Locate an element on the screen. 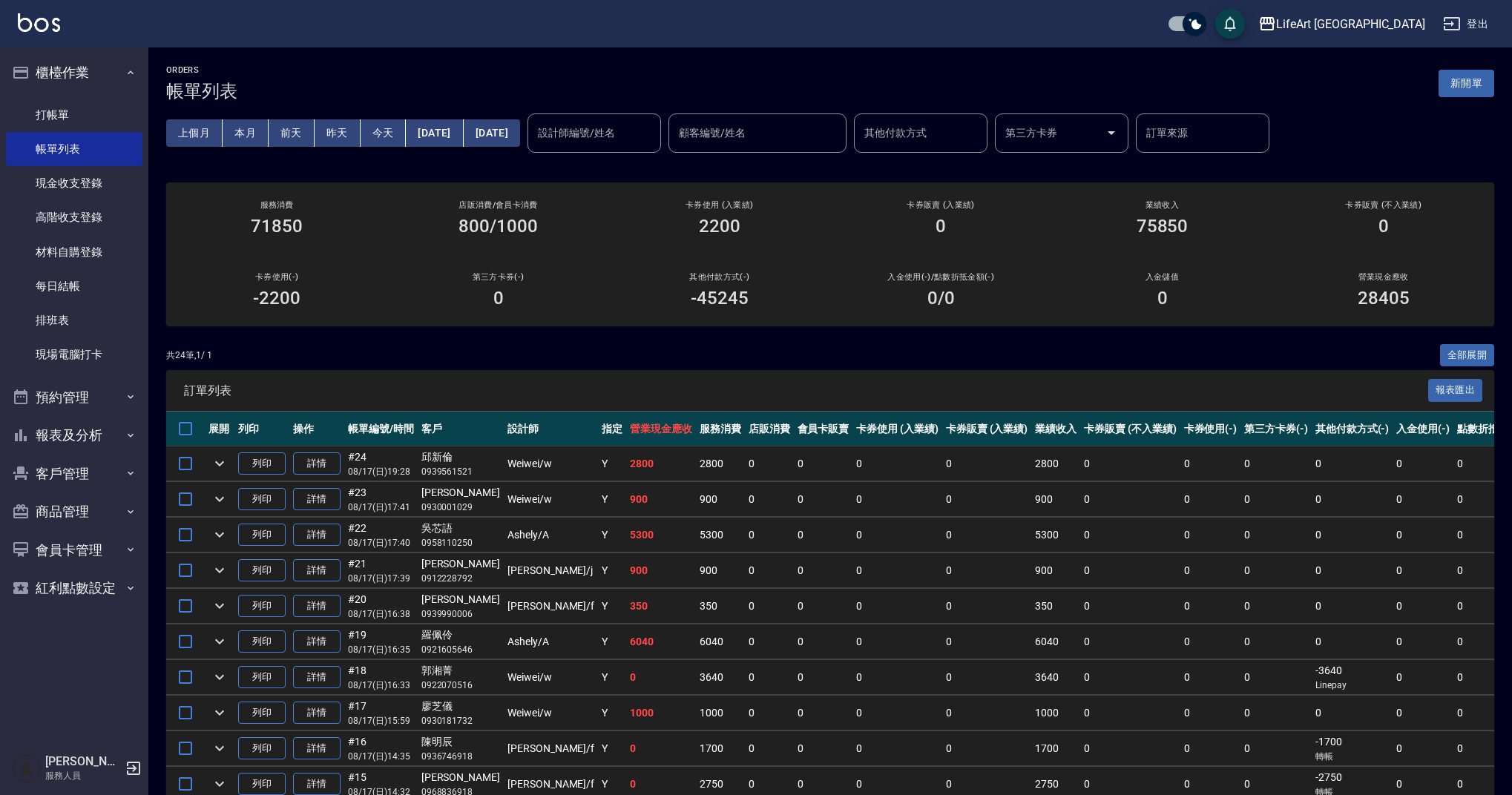  p: 轉帳 is located at coordinates (1352, 757).